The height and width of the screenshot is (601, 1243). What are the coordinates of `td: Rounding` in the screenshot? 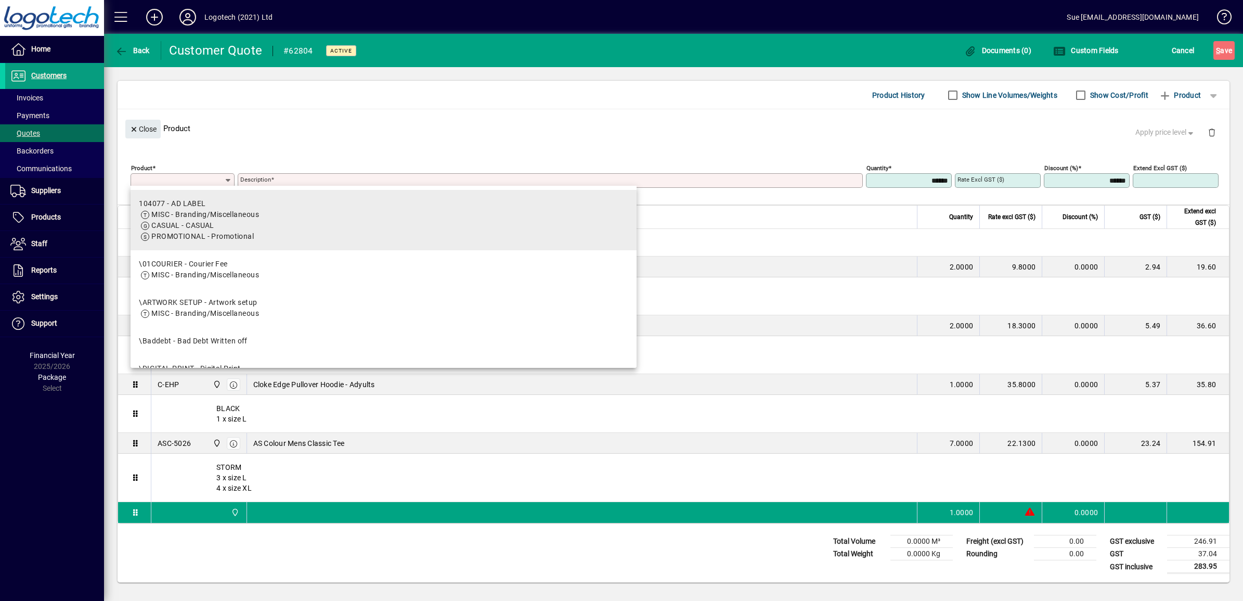 It's located at (997, 554).